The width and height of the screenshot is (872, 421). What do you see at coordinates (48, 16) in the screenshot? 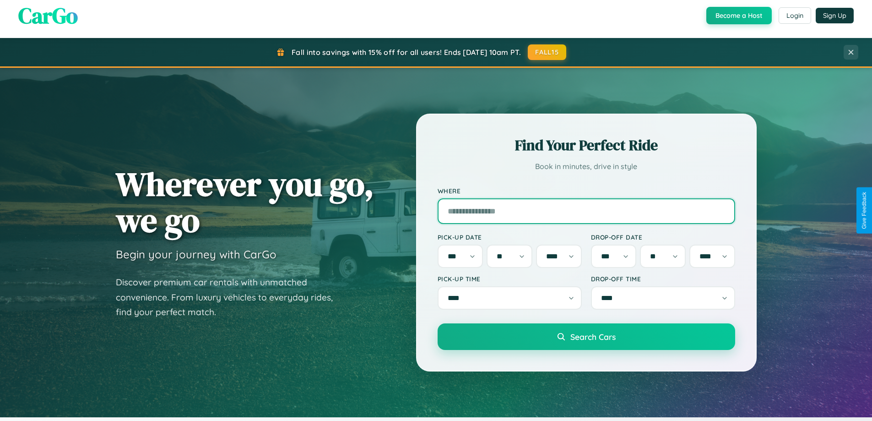
I see `span: CarGo` at bounding box center [48, 16].